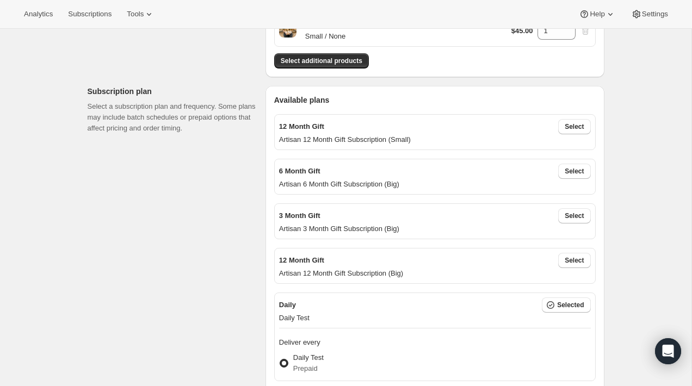 The width and height of the screenshot is (692, 386). I want to click on span: Select additional products, so click(322, 61).